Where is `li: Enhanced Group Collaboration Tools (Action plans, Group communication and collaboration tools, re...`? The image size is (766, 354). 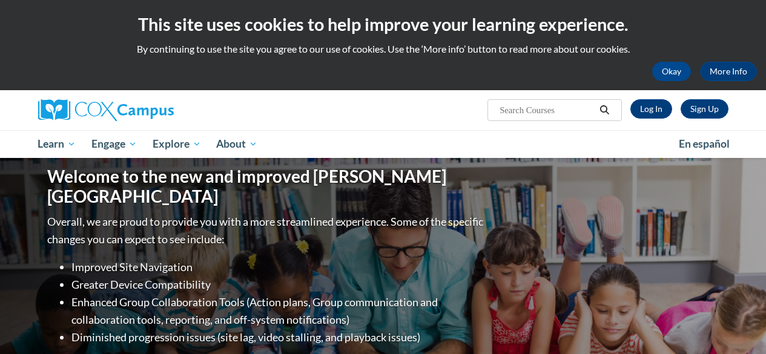
li: Enhanced Group Collaboration Tools (Action plans, Group communication and collaboration tools, re... is located at coordinates (279, 311).